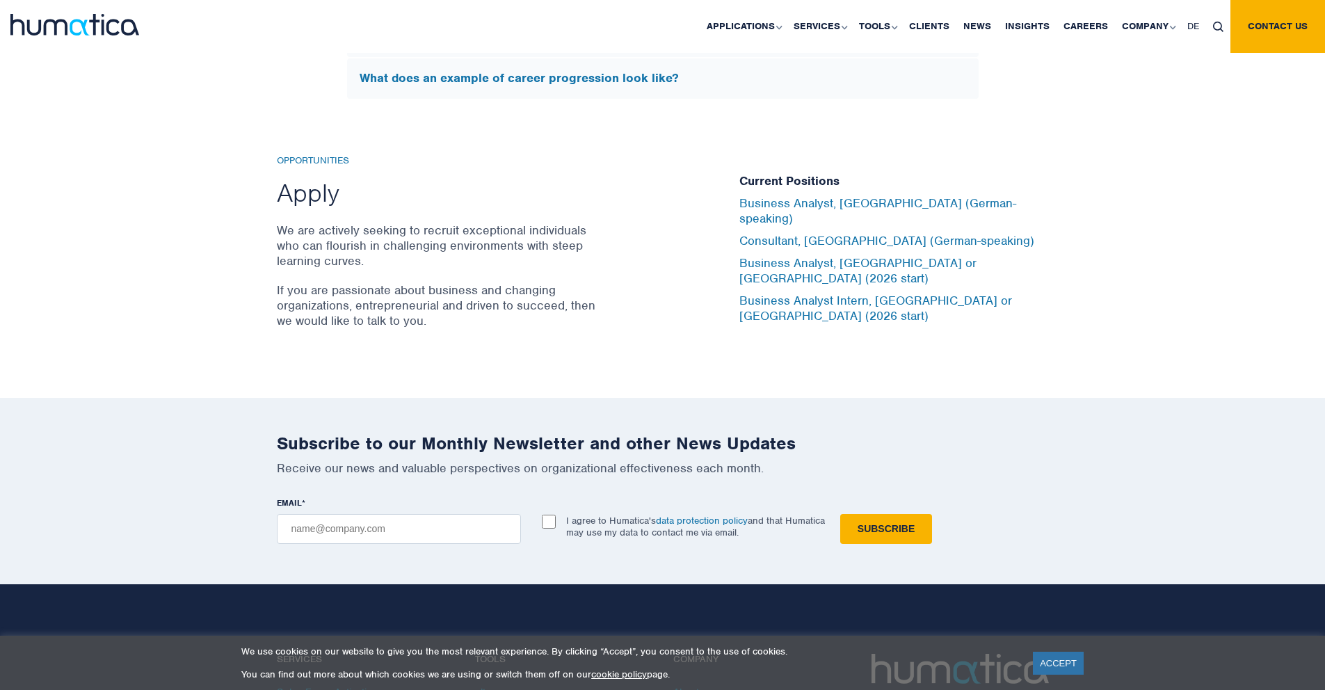  I want to click on h2: Subscribe to our Monthly Newsletter and other News Updates, so click(663, 443).